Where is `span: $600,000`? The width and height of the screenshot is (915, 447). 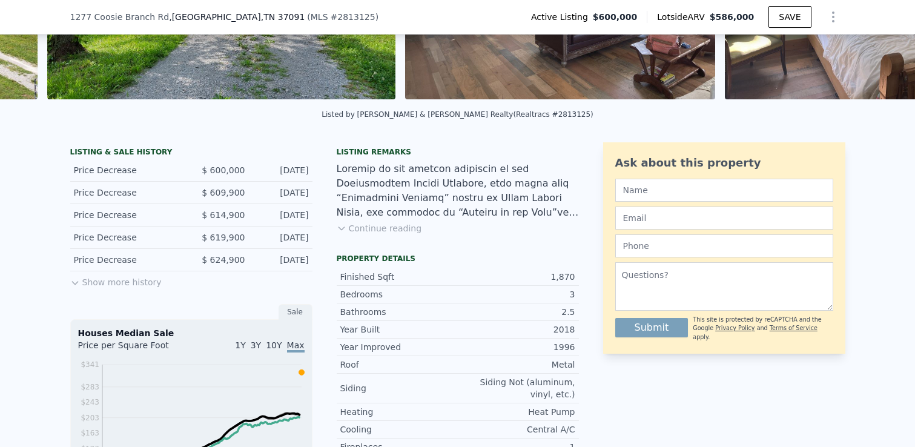 span: $600,000 is located at coordinates (615, 17).